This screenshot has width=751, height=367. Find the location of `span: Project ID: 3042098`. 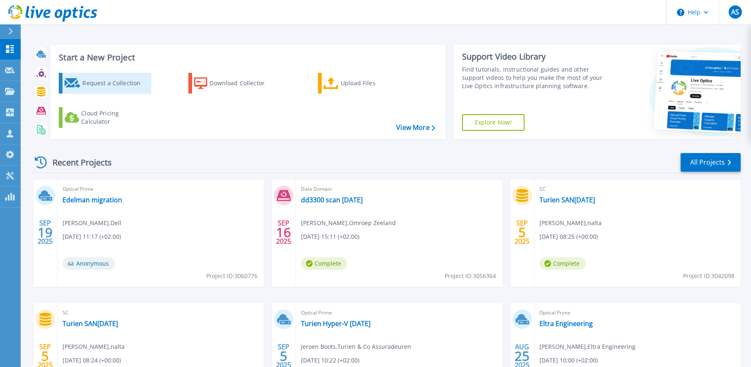

span: Project ID: 3042098 is located at coordinates (708, 276).